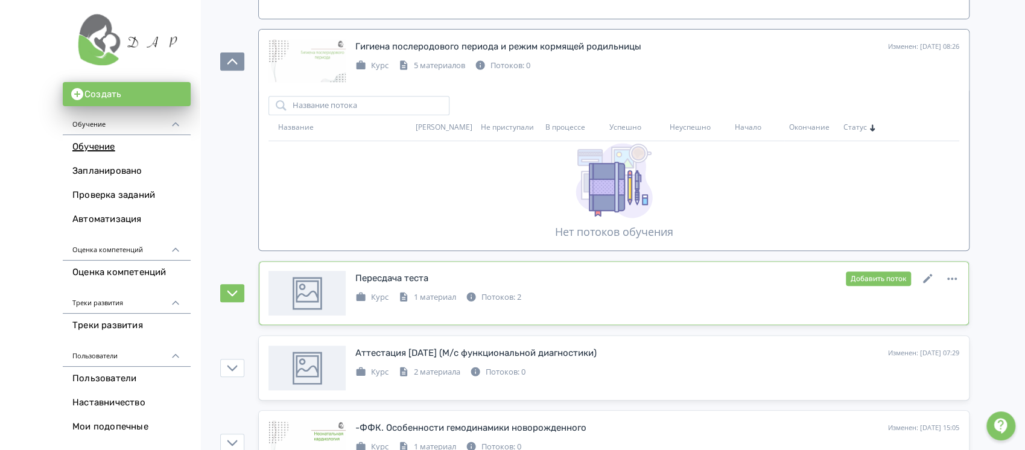 The height and width of the screenshot is (450, 1025). Describe the element at coordinates (127, 94) in the screenshot. I see `button: Создать` at that location.